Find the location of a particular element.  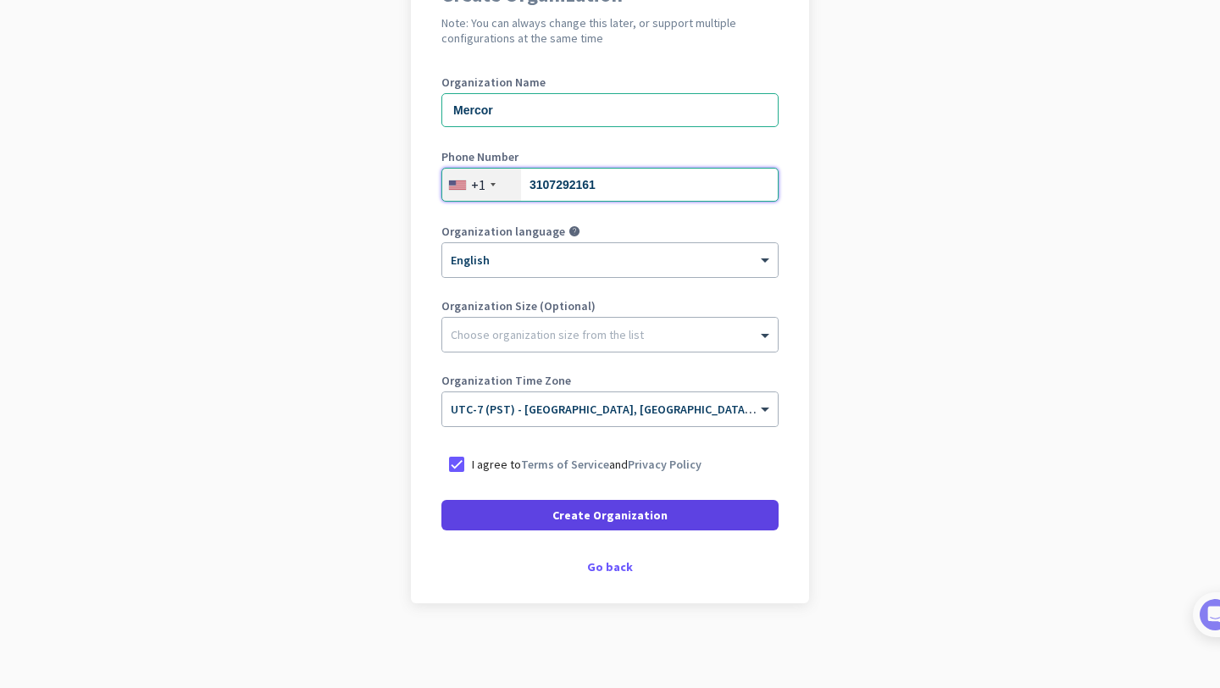

span: Create Organization is located at coordinates (610, 515).